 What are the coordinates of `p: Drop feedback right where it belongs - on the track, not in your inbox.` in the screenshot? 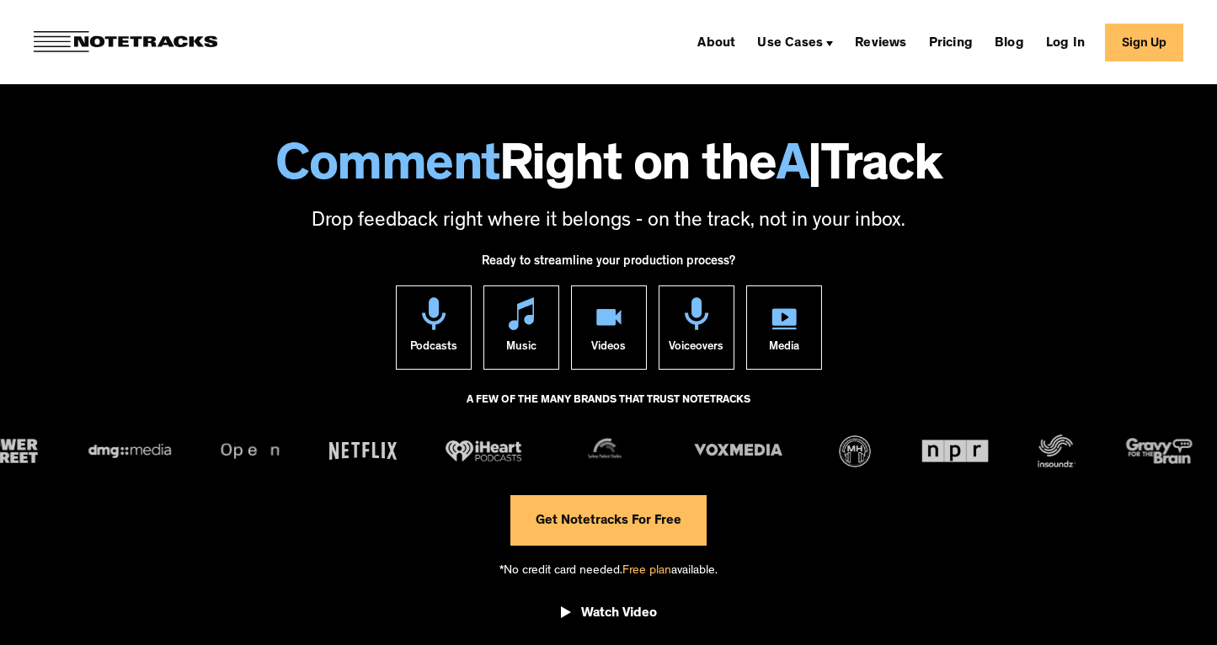 It's located at (608, 222).